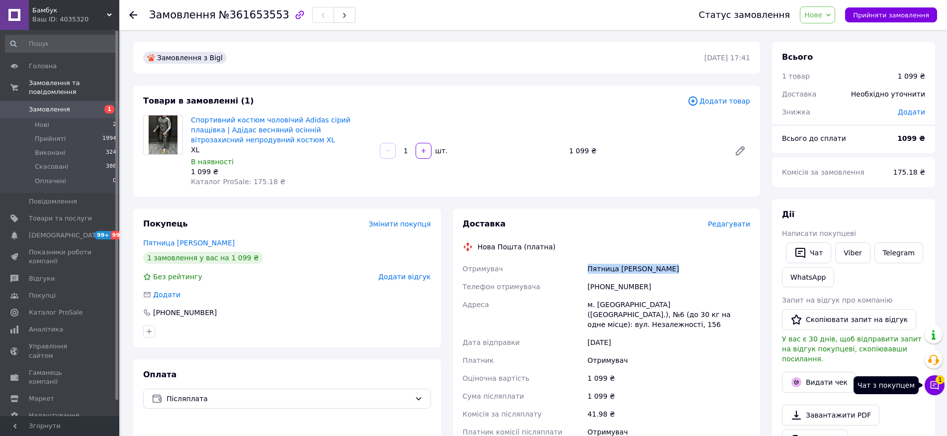 The width and height of the screenshot is (947, 436). What do you see at coordinates (441, 151) in the screenshot?
I see `div: шт.` at bounding box center [441, 151].